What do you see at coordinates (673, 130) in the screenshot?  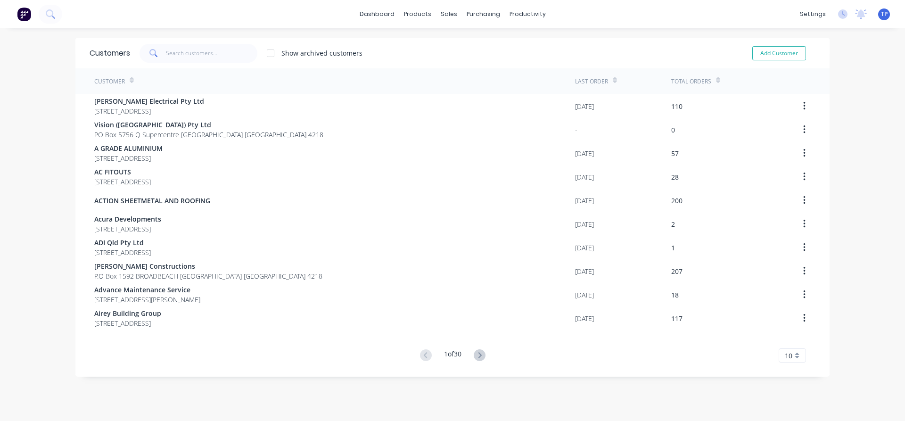 I see `div: 0` at bounding box center [673, 130].